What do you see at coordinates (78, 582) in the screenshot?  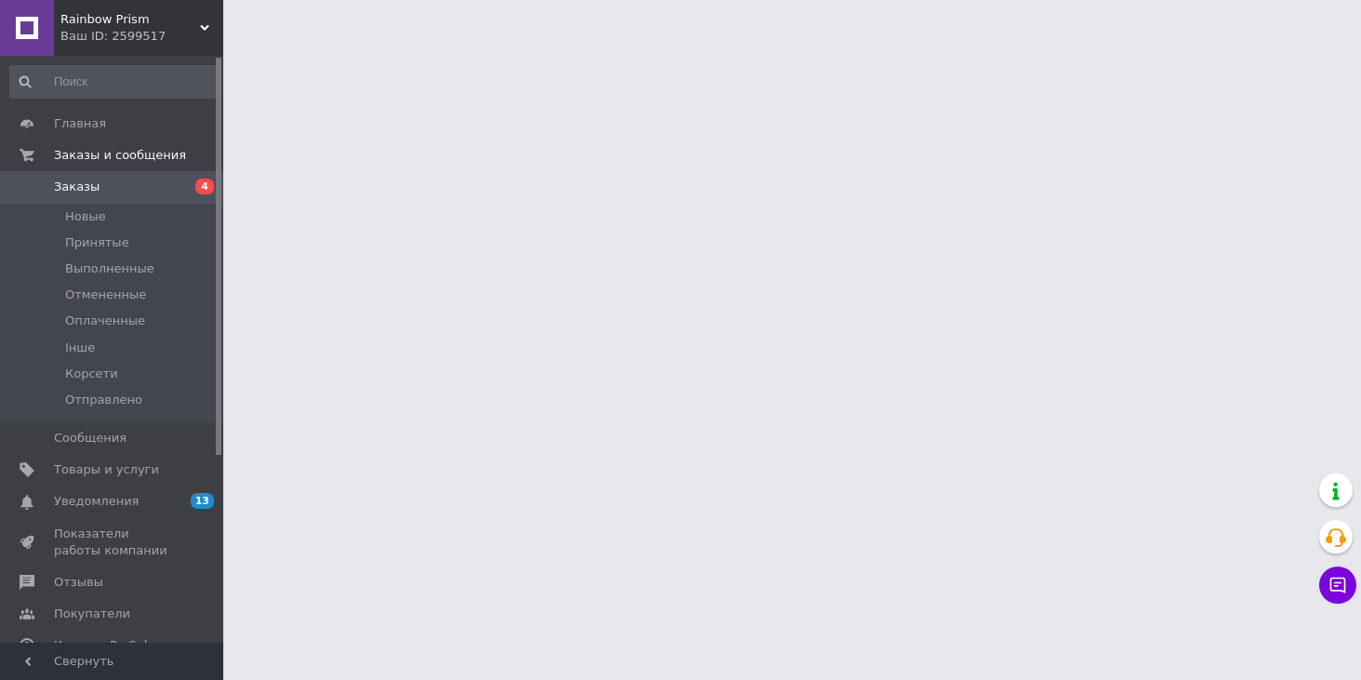 I see `span: Отзывы` at bounding box center [78, 582].